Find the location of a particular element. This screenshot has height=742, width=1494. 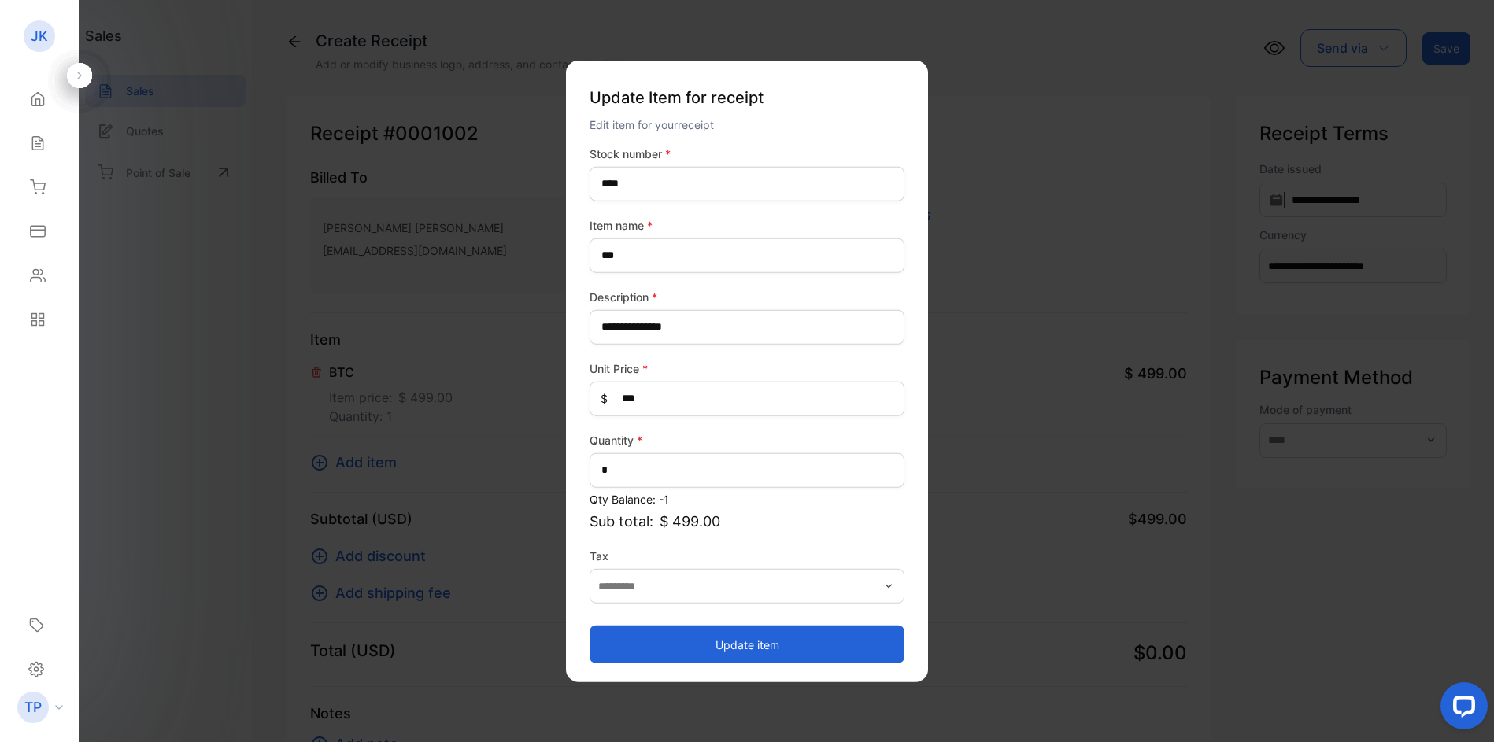

label: Stock number is located at coordinates (747, 153).